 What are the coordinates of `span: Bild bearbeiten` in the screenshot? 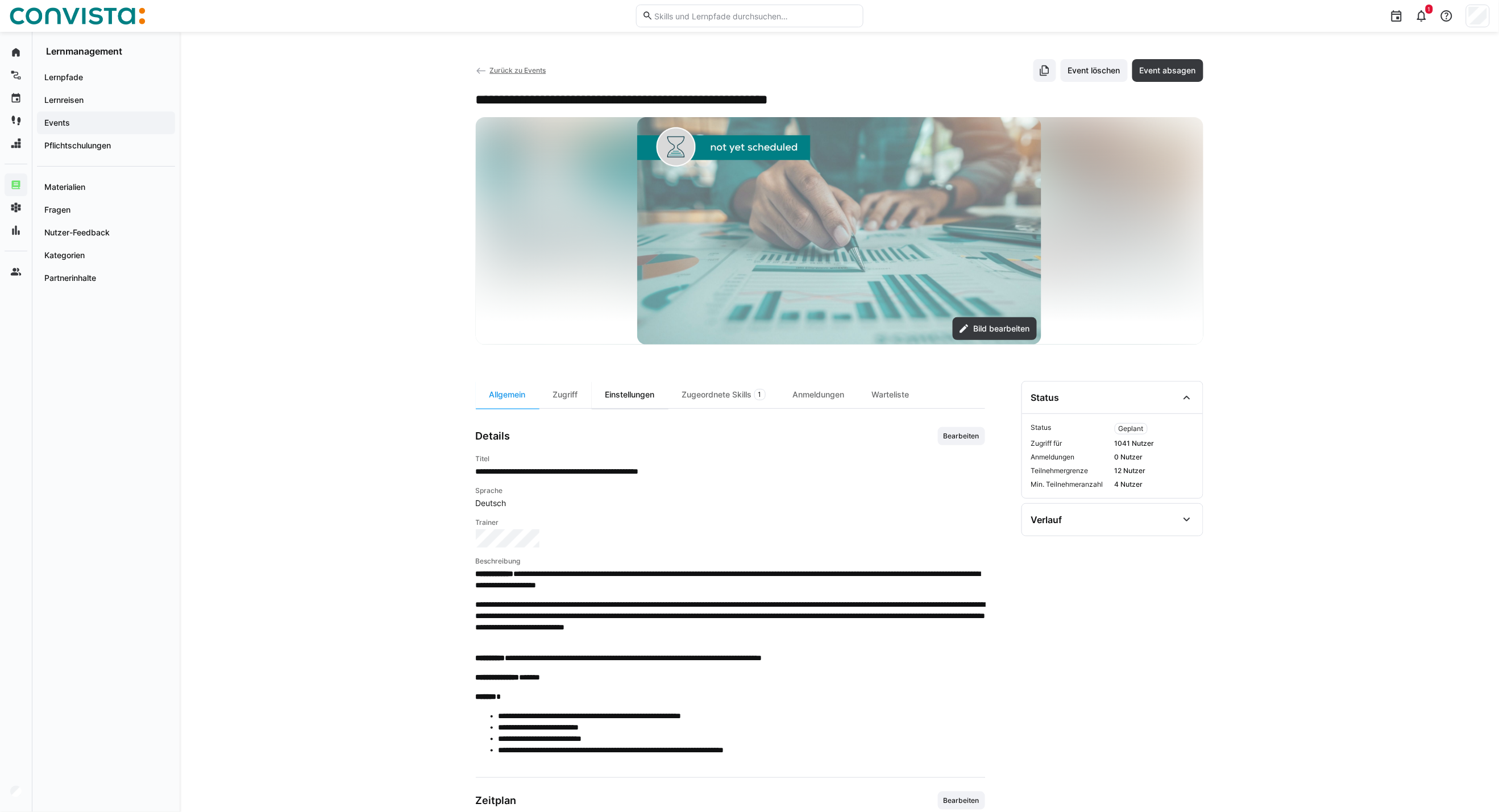 It's located at (1001, 329).